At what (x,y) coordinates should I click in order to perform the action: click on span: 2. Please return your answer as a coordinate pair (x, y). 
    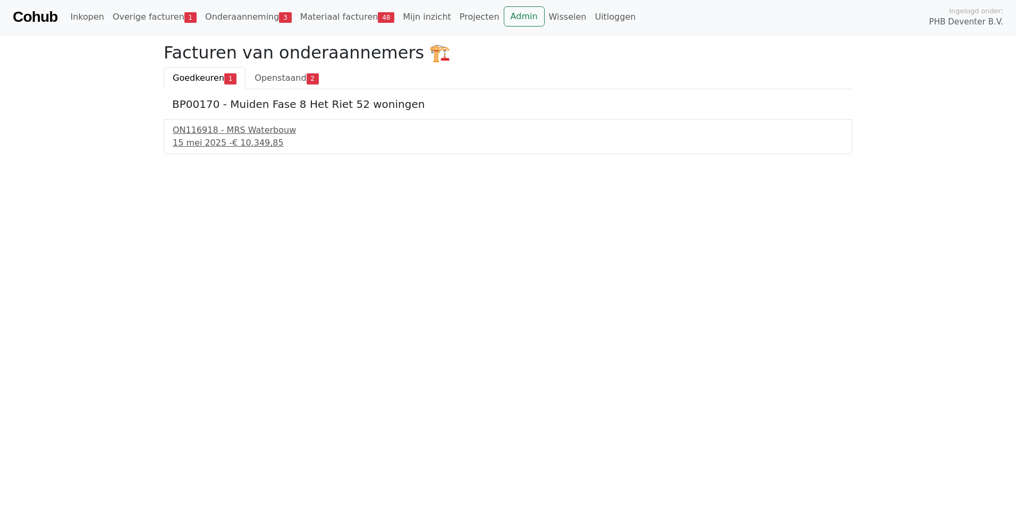
    Looking at the image, I should click on (312, 79).